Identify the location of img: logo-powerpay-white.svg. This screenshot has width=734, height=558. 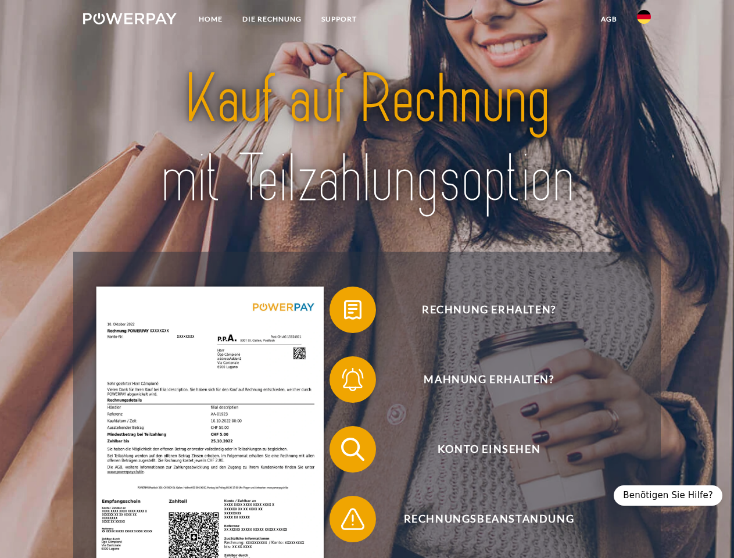
(130, 19).